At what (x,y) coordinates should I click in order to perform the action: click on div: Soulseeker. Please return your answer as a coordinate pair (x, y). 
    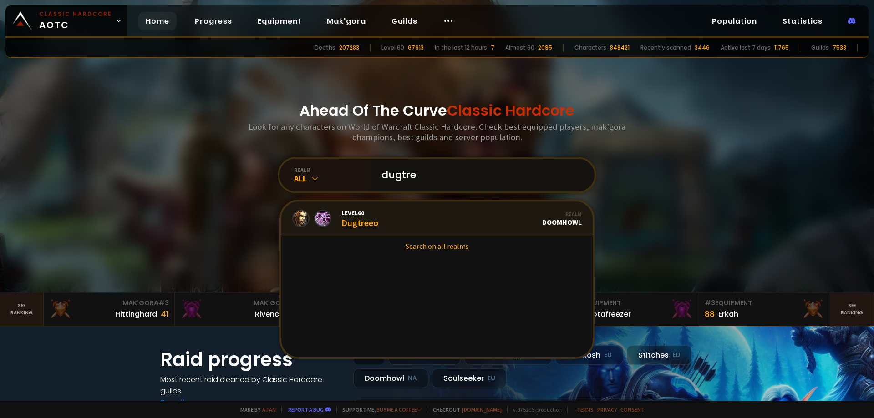
    Looking at the image, I should click on (469, 378).